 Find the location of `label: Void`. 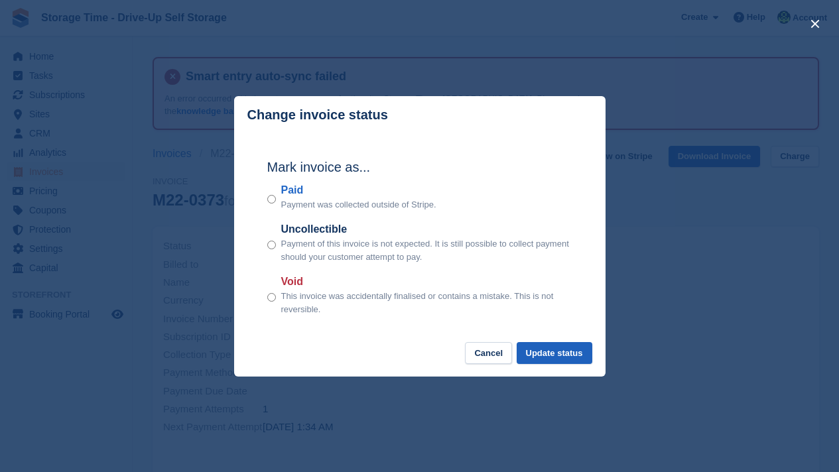

label: Void is located at coordinates (426, 282).